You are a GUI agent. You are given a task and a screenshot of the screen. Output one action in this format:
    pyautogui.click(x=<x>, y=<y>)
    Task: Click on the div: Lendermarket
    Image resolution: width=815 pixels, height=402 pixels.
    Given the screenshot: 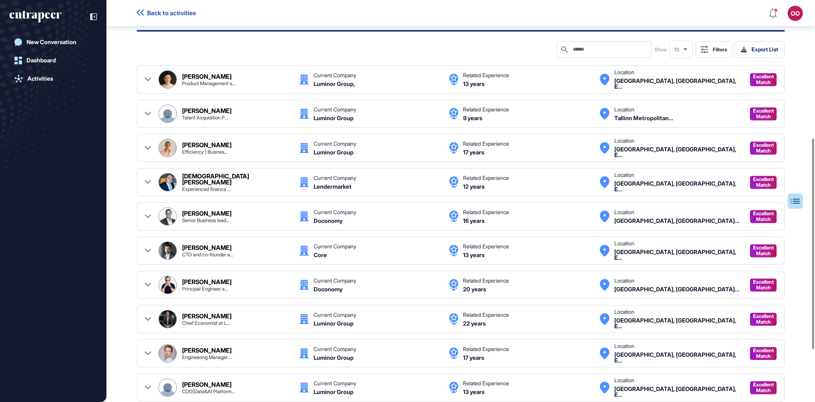 What is the action you would take?
    pyautogui.click(x=333, y=186)
    